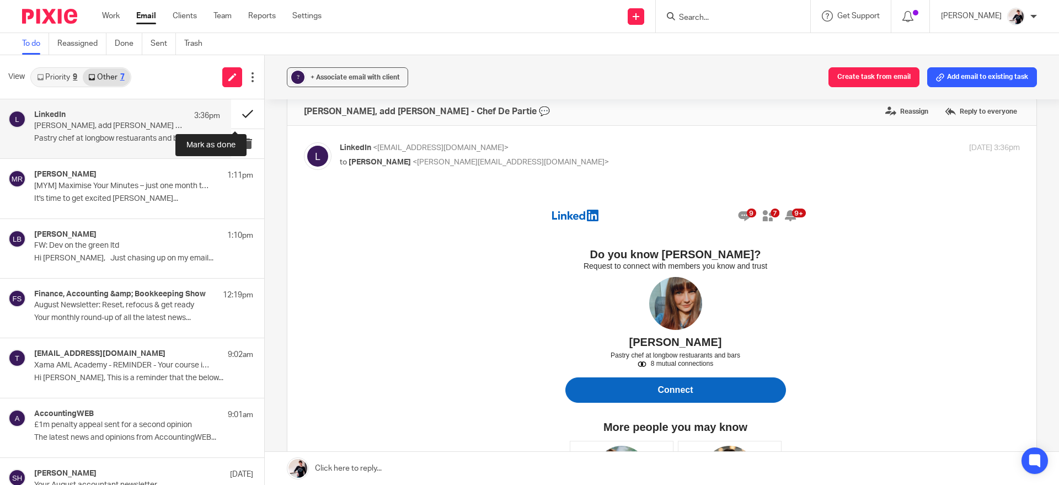 The height and width of the screenshot is (485, 1059). What do you see at coordinates (858, 16) in the screenshot?
I see `span: Get Support` at bounding box center [858, 16].